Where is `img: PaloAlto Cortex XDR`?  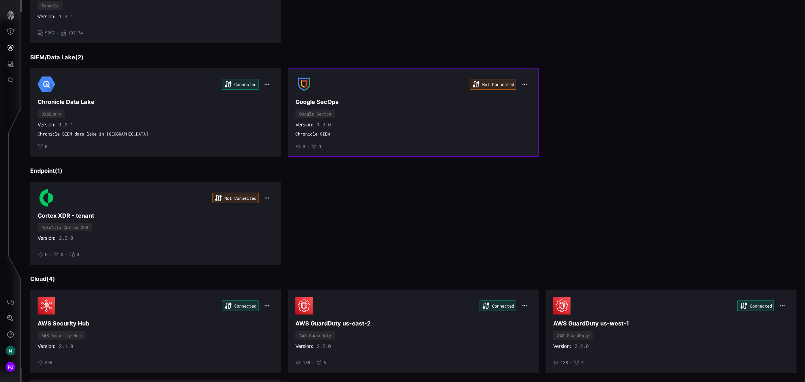
img: PaloAlto Cortex XDR is located at coordinates (46, 198).